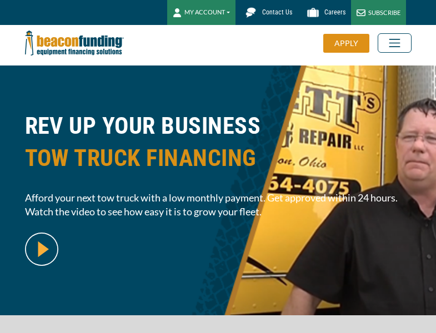 The height and width of the screenshot is (333, 436). I want to click on button: Toggle navigation, so click(394, 43).